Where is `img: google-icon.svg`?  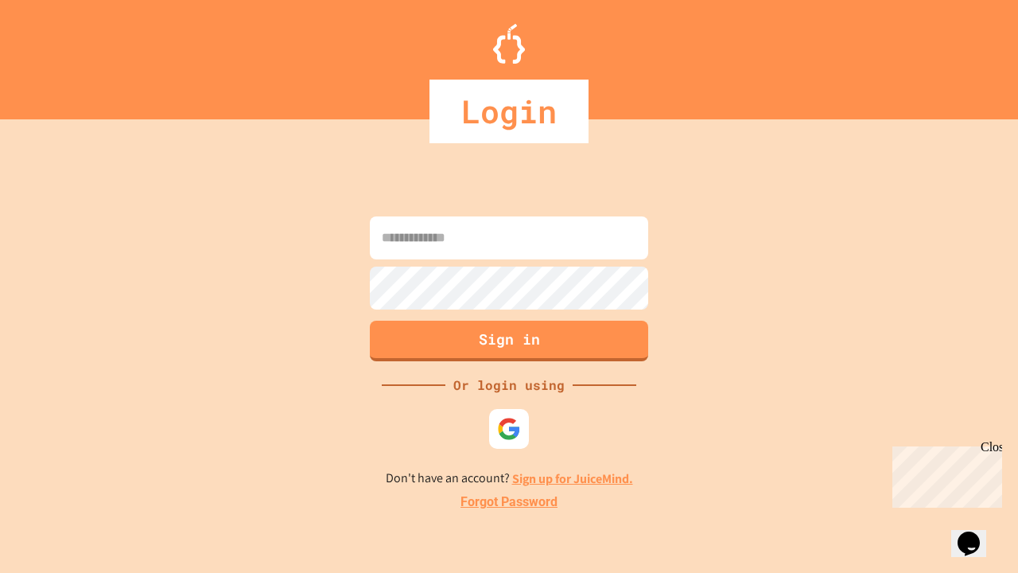 img: google-icon.svg is located at coordinates (509, 429).